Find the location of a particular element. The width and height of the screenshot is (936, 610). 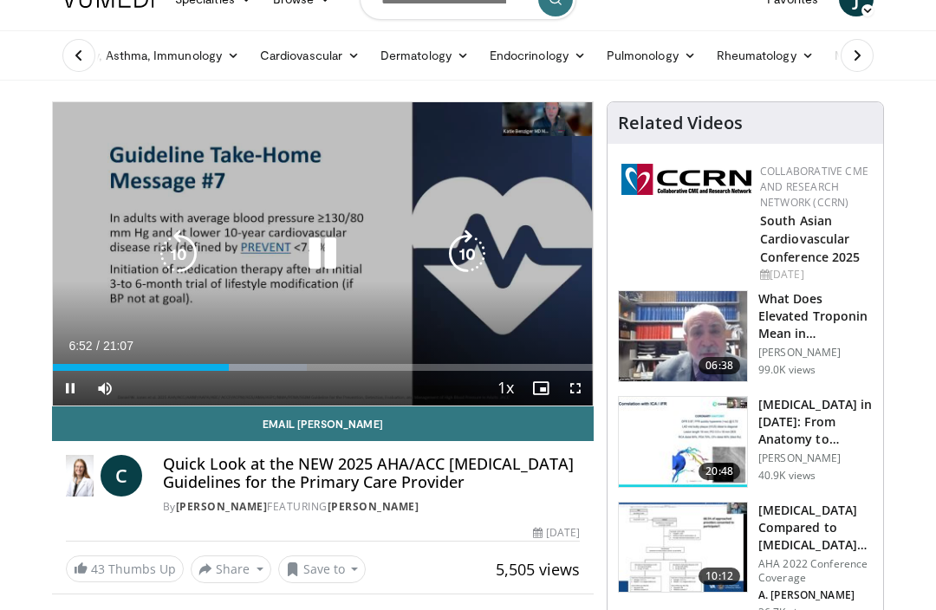

p: 99.0K views is located at coordinates (787, 370).